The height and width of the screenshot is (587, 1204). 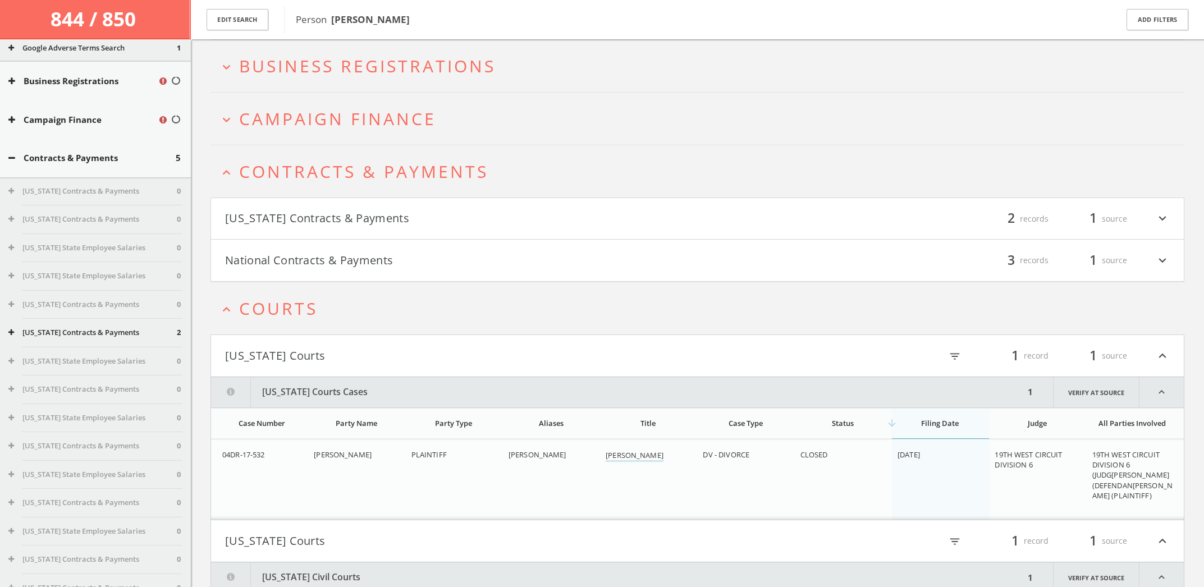 What do you see at coordinates (92, 158) in the screenshot?
I see `button: Contracts & Payments` at bounding box center [92, 158].